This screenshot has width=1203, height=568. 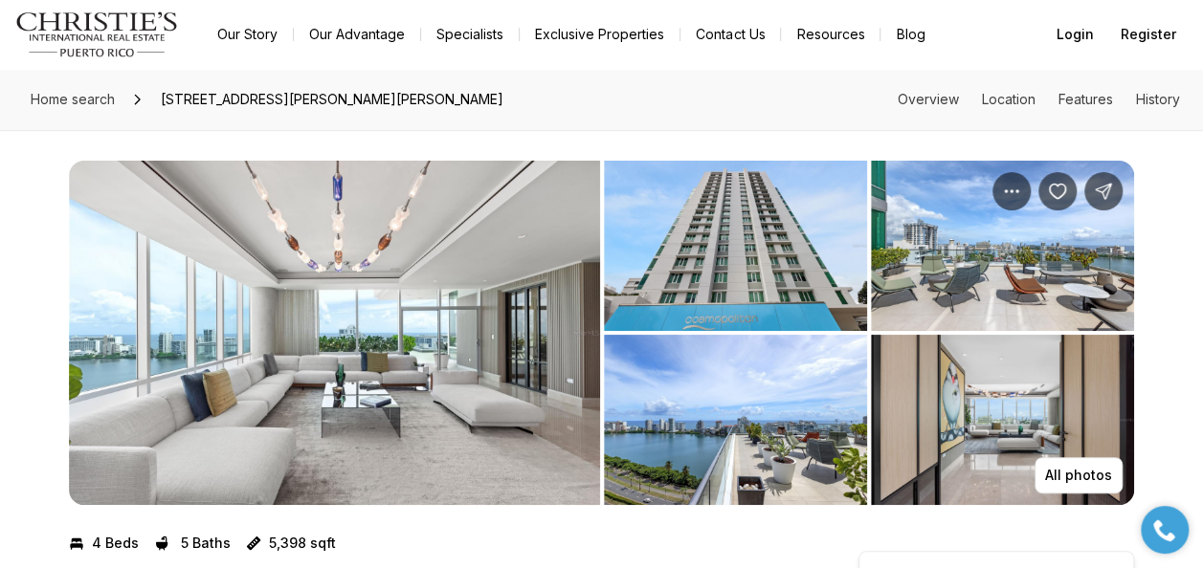 I want to click on a: Skip to: Location, so click(x=1009, y=99).